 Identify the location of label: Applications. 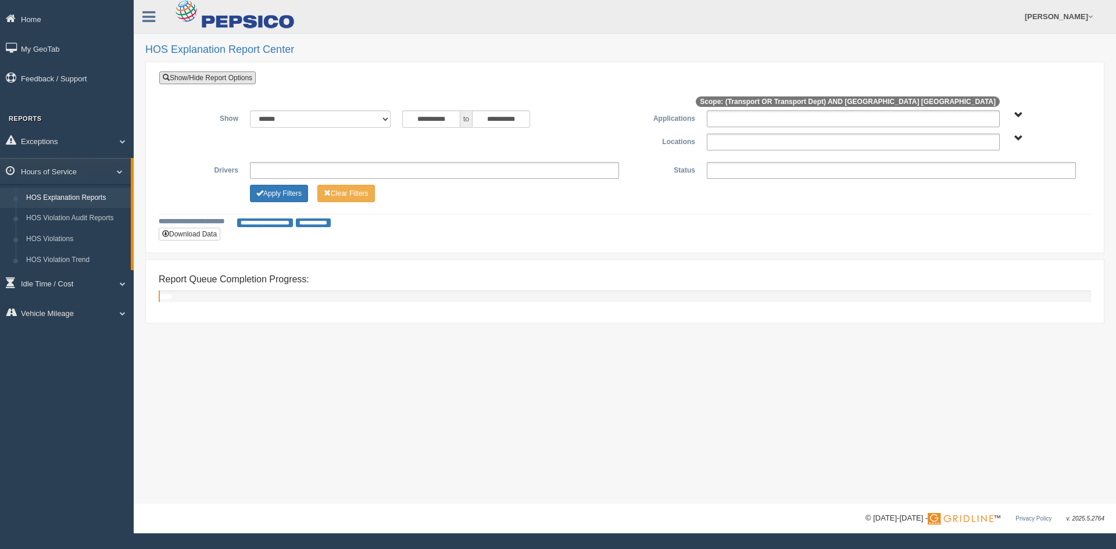
(663, 117).